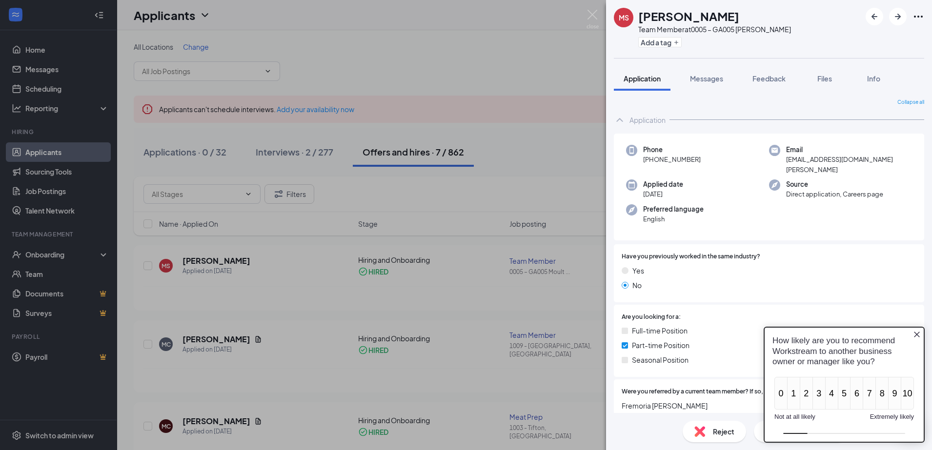 The width and height of the screenshot is (932, 450). What do you see at coordinates (919, 17) in the screenshot?
I see `svg: Ellipses` at bounding box center [919, 17].